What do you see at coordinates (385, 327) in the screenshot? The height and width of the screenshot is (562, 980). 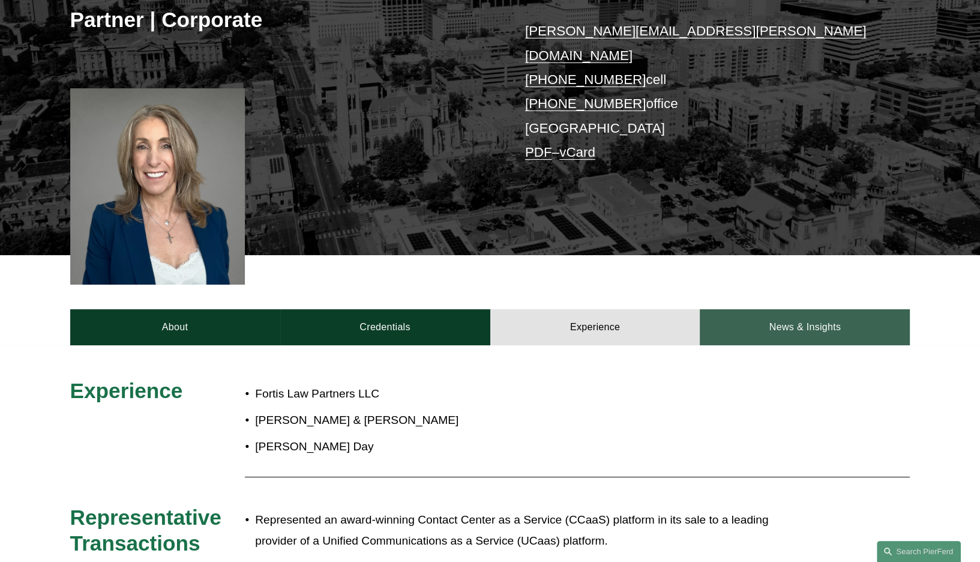 I see `a: Credentials` at bounding box center [385, 327].